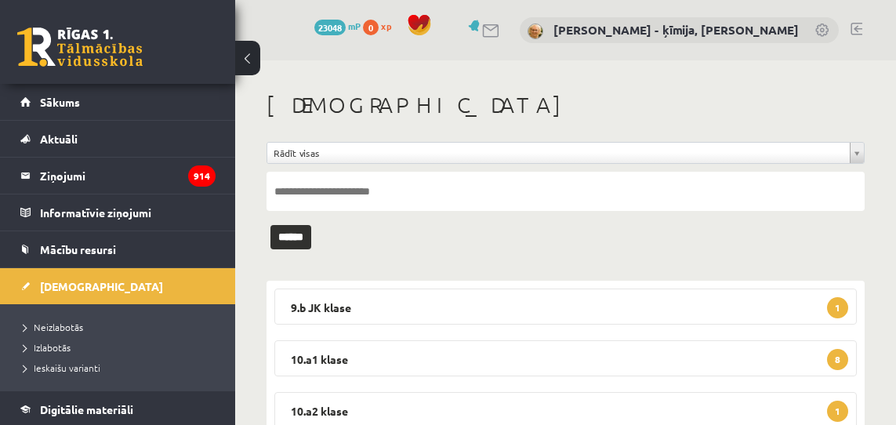 This screenshot has width=896, height=425. What do you see at coordinates (118, 176) in the screenshot?
I see `a: Ziņojumi914` at bounding box center [118, 176].